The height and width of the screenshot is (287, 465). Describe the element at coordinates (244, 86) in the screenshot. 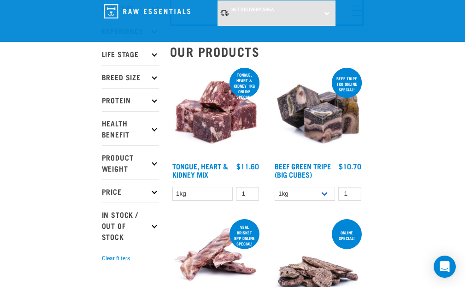

I see `div: Tongue, Heart & Kidney 1kg online special!` at that location.